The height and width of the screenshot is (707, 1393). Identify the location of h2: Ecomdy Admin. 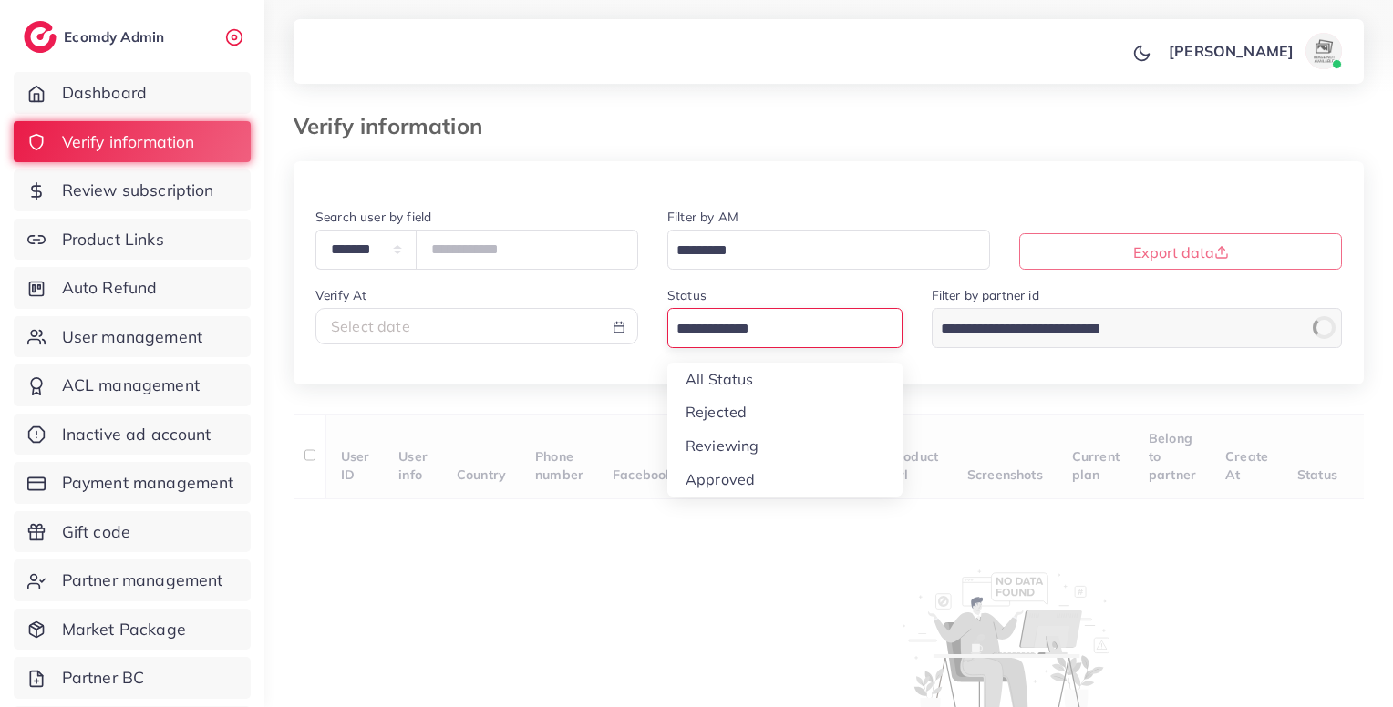
(116, 36).